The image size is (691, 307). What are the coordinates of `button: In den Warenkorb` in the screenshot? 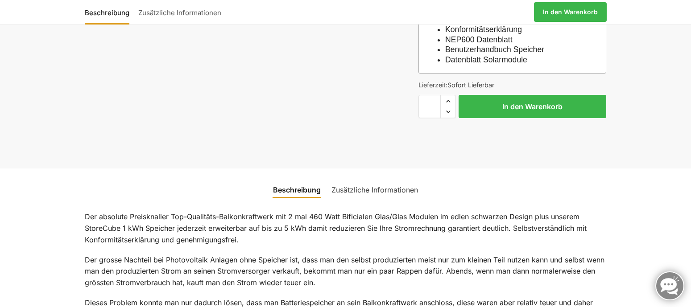 It's located at (532, 107).